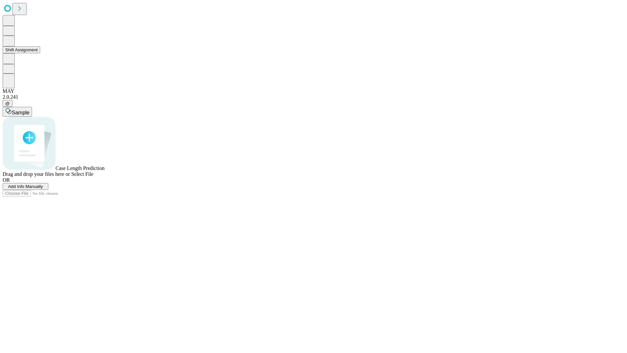 The height and width of the screenshot is (353, 627). Describe the element at coordinates (21, 50) in the screenshot. I see `button: Shift Assignment` at that location.